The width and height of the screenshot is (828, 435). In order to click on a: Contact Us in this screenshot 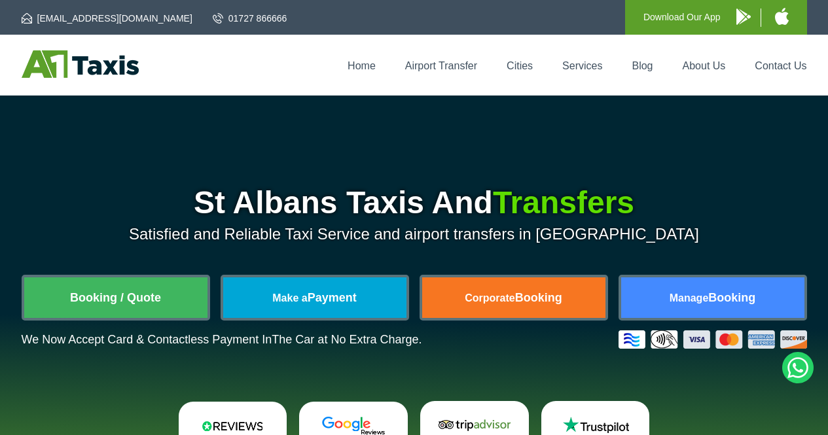, I will do `click(780, 65)`.